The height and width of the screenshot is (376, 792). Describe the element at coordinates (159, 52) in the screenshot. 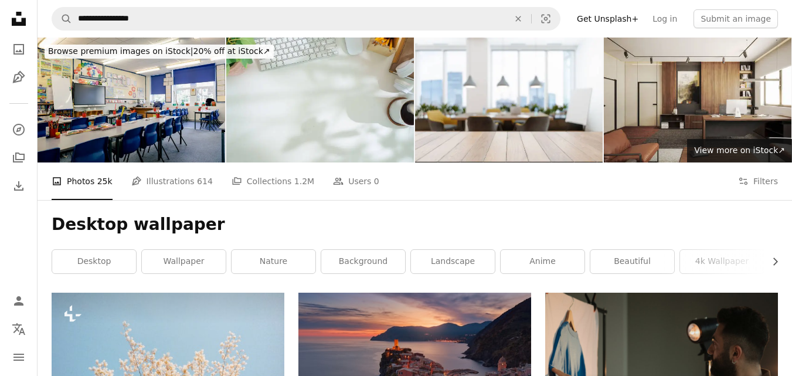

I see `a: Browse premium images on iStock|20% off at iStock↗` at that location.